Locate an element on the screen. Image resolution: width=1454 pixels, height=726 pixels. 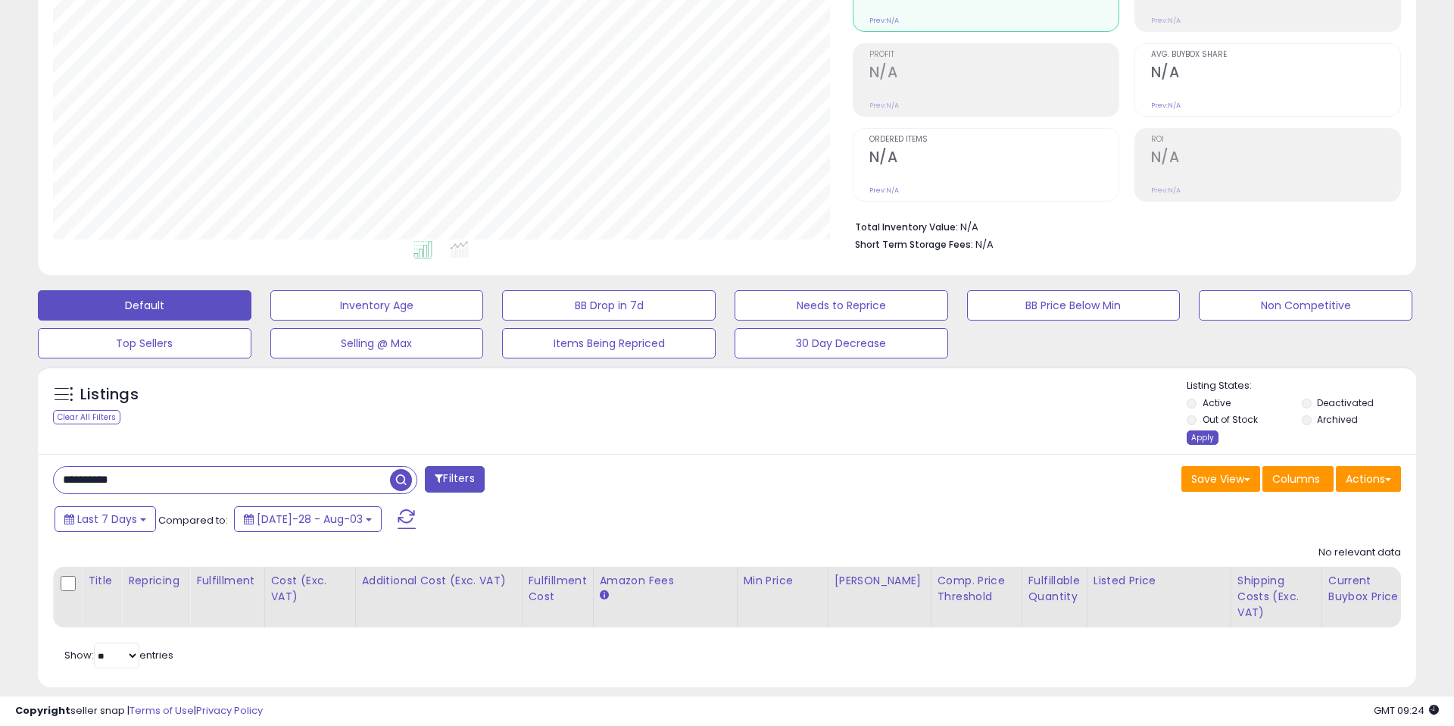
span: Profit is located at coordinates (994, 55).